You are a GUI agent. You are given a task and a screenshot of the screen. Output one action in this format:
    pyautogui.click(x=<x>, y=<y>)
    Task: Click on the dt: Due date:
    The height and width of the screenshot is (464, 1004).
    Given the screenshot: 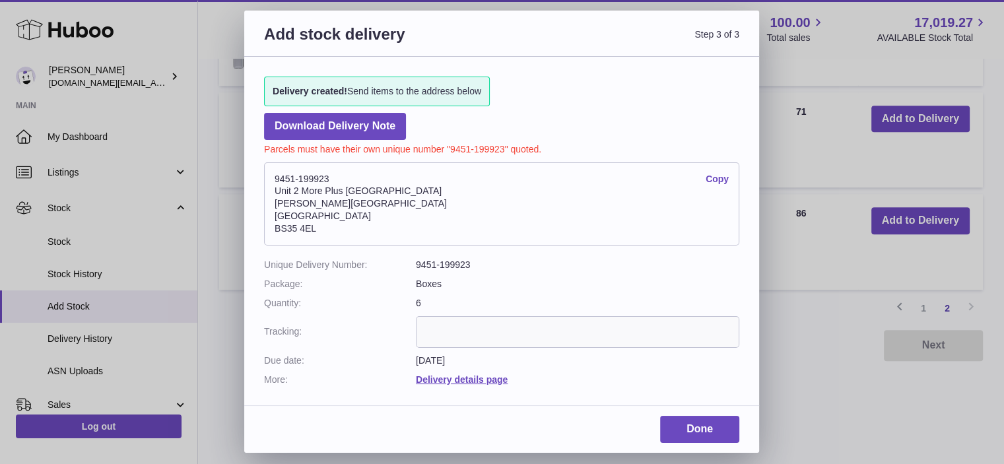 What is the action you would take?
    pyautogui.click(x=340, y=361)
    